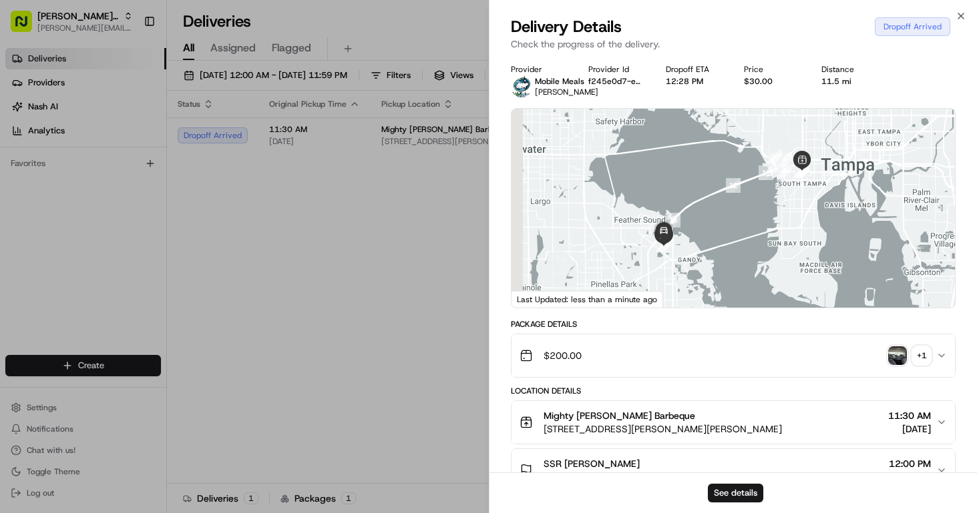  I want to click on div: 9, so click(784, 160).